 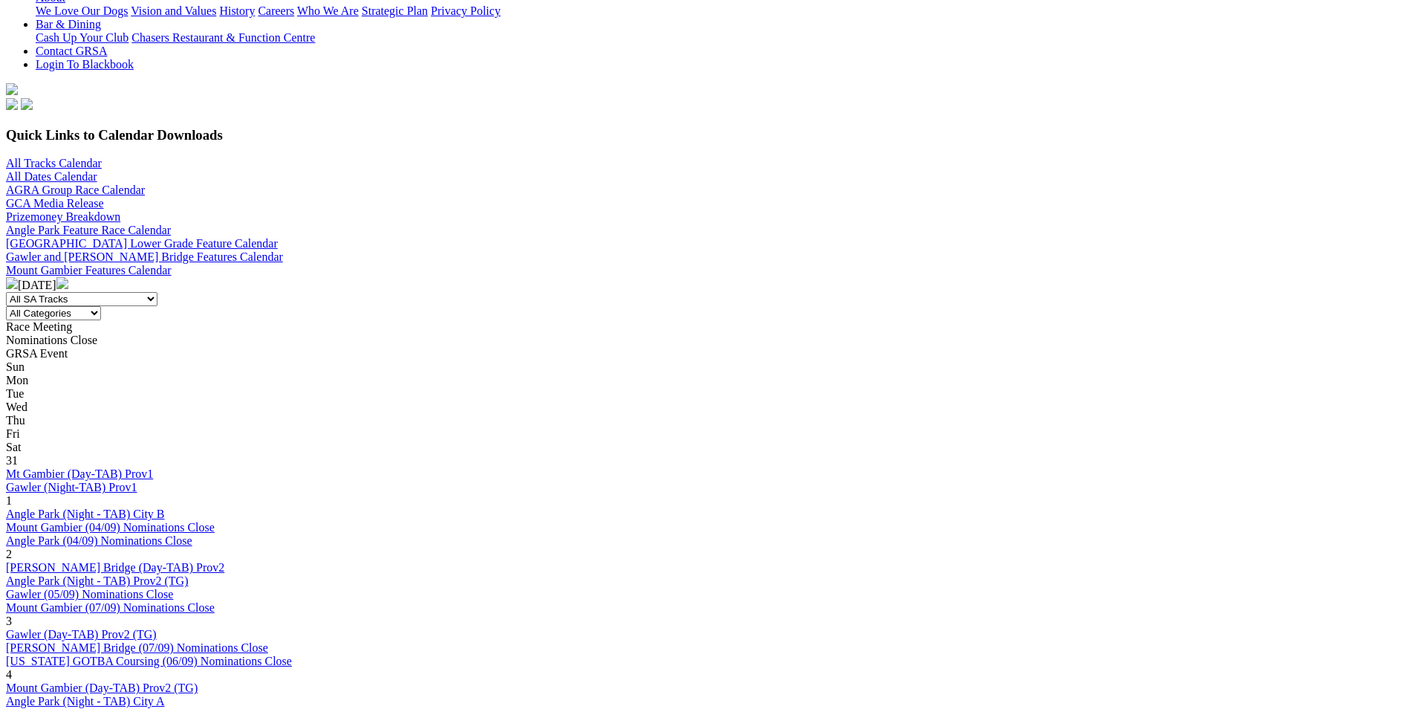 I want to click on a: Strategic Plan, so click(x=395, y=10).